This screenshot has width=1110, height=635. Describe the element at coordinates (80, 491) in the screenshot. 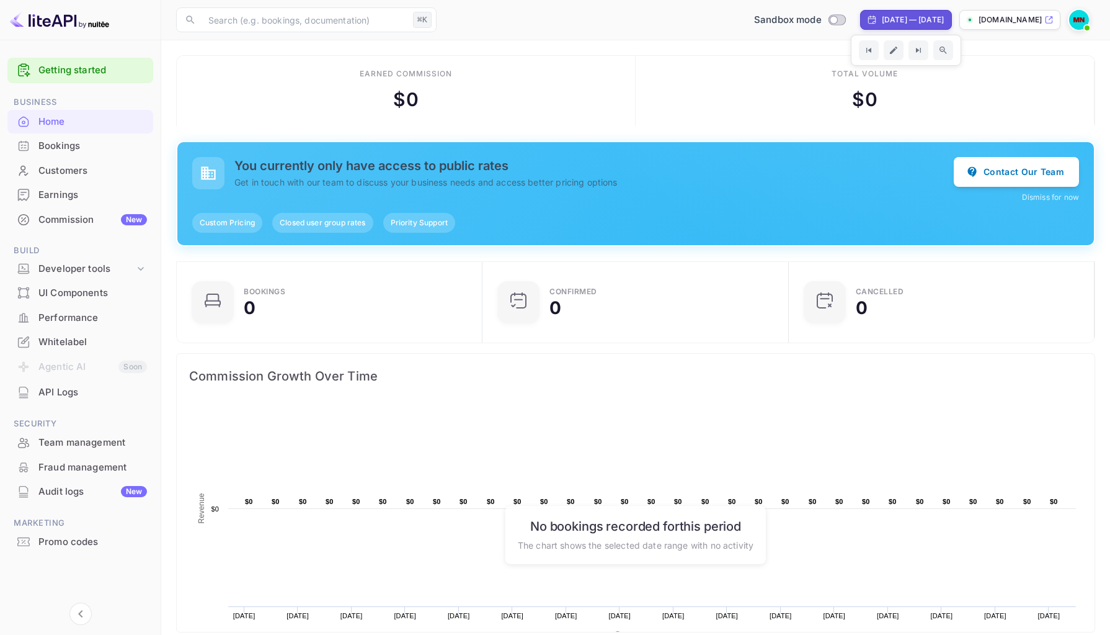

I see `div: Audit logsNew` at that location.